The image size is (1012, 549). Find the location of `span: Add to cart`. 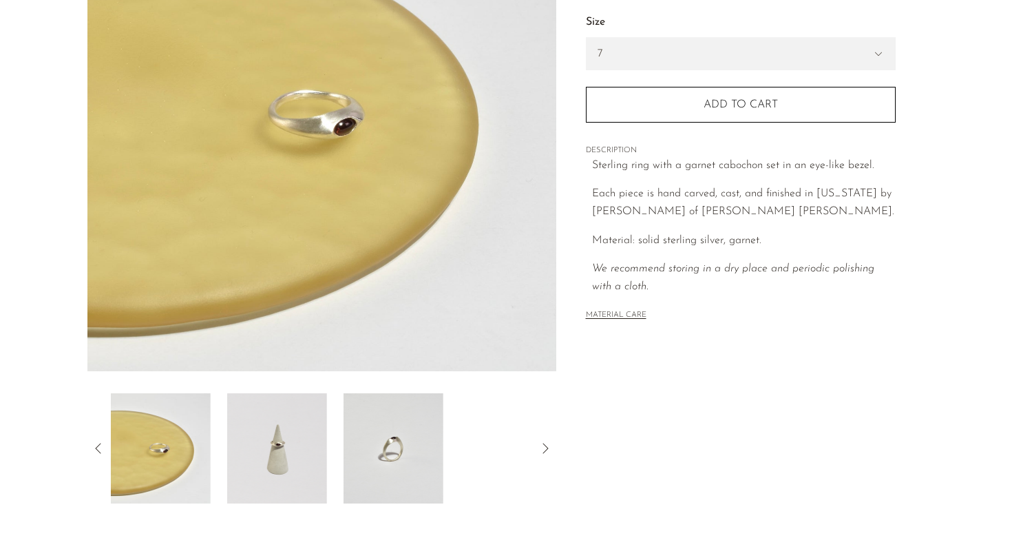

span: Add to cart is located at coordinates (741, 105).